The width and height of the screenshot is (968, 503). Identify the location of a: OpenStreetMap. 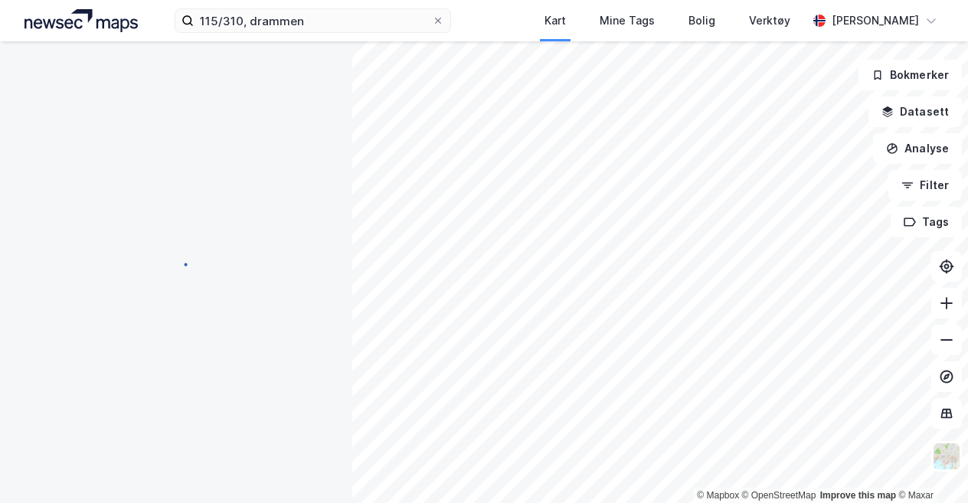
(779, 496).